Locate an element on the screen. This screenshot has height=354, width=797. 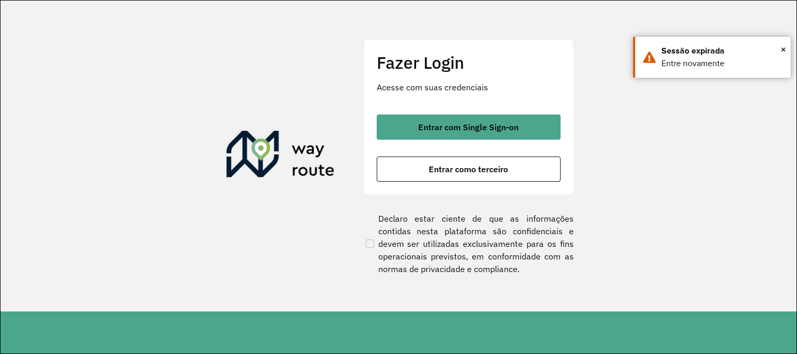
label: Declaro estar ciente de que as informações contidas nesta plataforma são confidenciais e devem se... is located at coordinates (468, 244).